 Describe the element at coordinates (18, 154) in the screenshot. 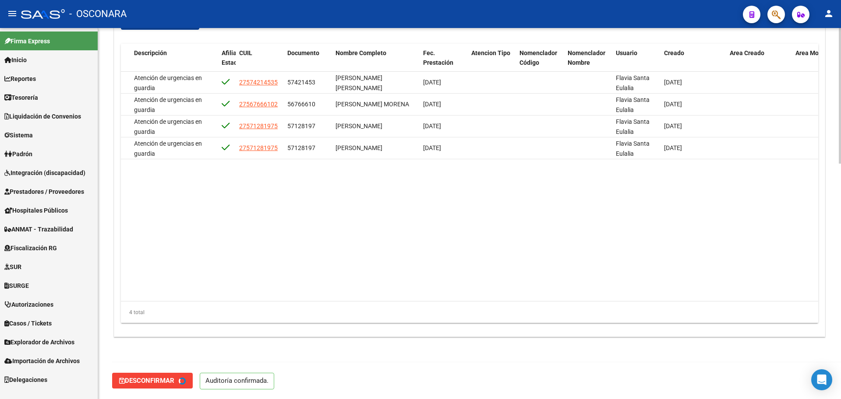

I see `span: Padrón` at that location.